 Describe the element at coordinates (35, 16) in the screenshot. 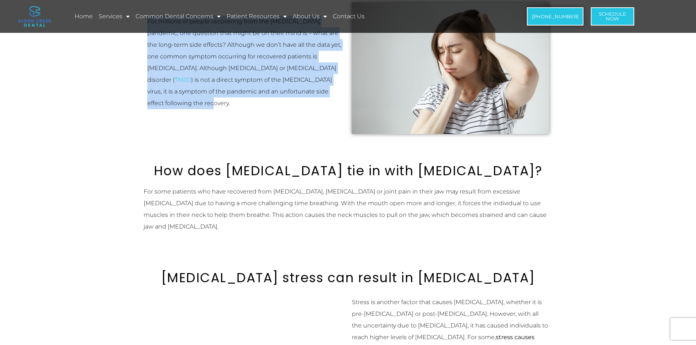

I see `img: logo` at that location.